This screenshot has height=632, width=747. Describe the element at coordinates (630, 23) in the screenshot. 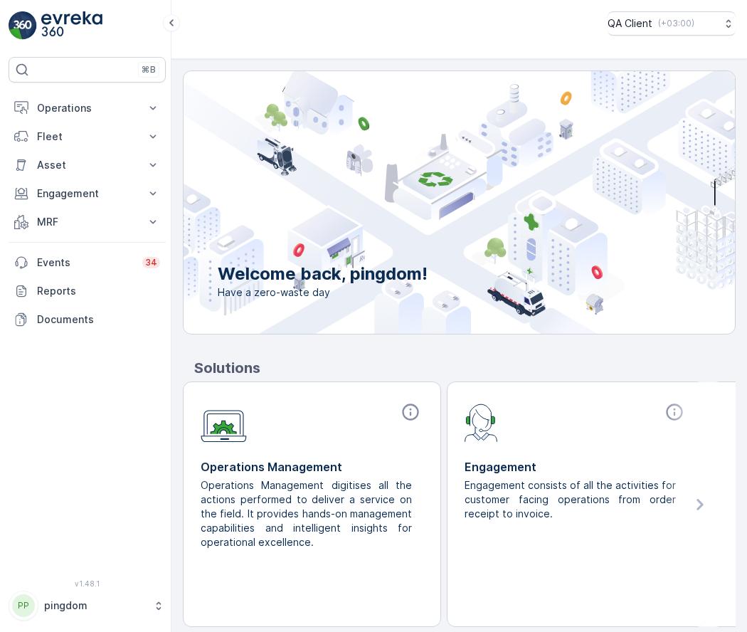

I see `p: QA Client` at that location.